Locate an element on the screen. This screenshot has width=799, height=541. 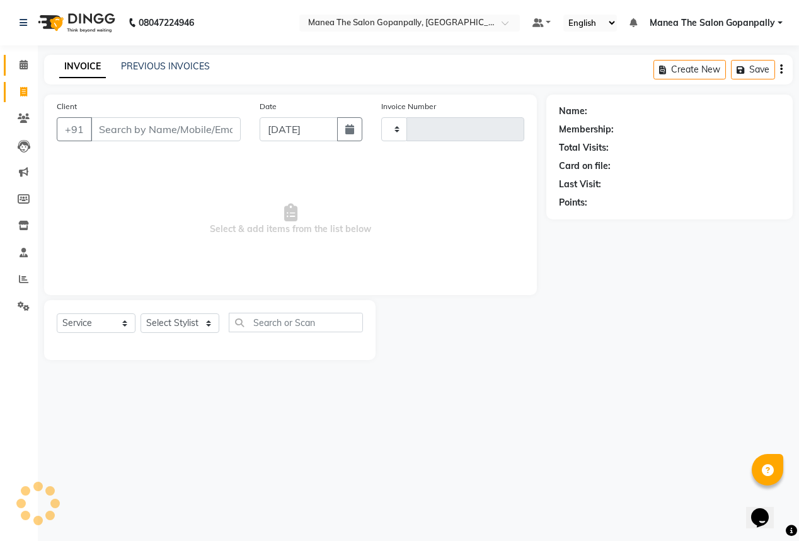
span: Select & add items from the list below is located at coordinates (290, 219).